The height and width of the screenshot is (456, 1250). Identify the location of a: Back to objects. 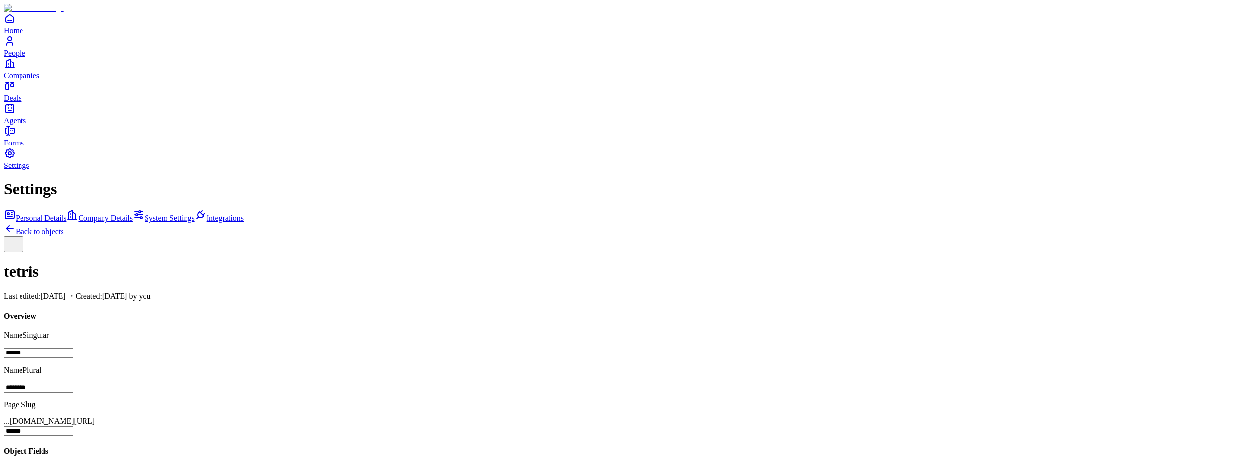
(34, 231).